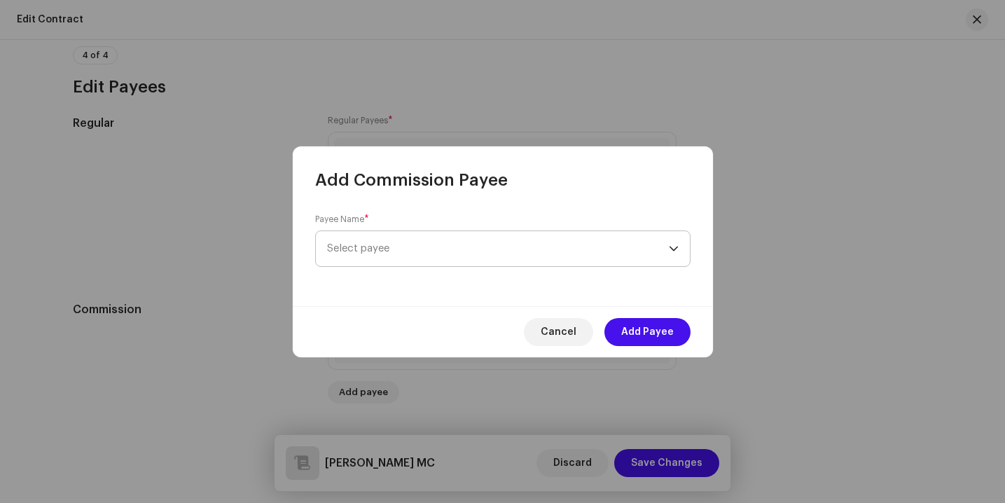 The height and width of the screenshot is (503, 1005). Describe the element at coordinates (647, 332) in the screenshot. I see `span: Add Payee` at that location.